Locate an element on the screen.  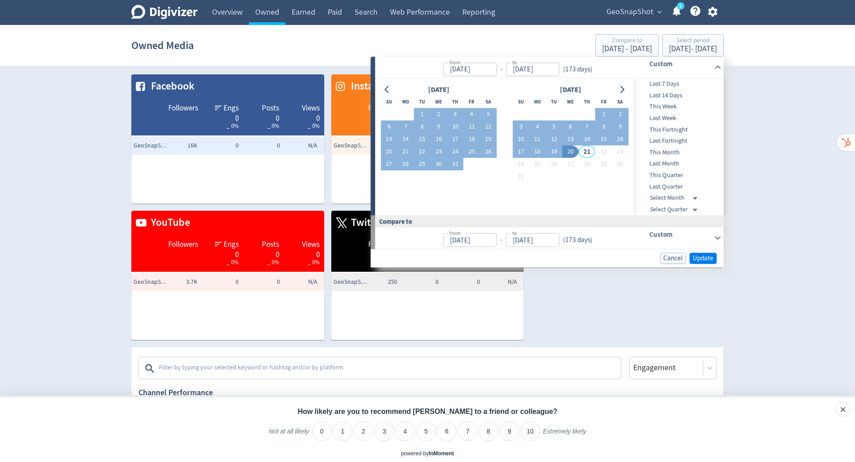
li: 0 is located at coordinates (322, 431).